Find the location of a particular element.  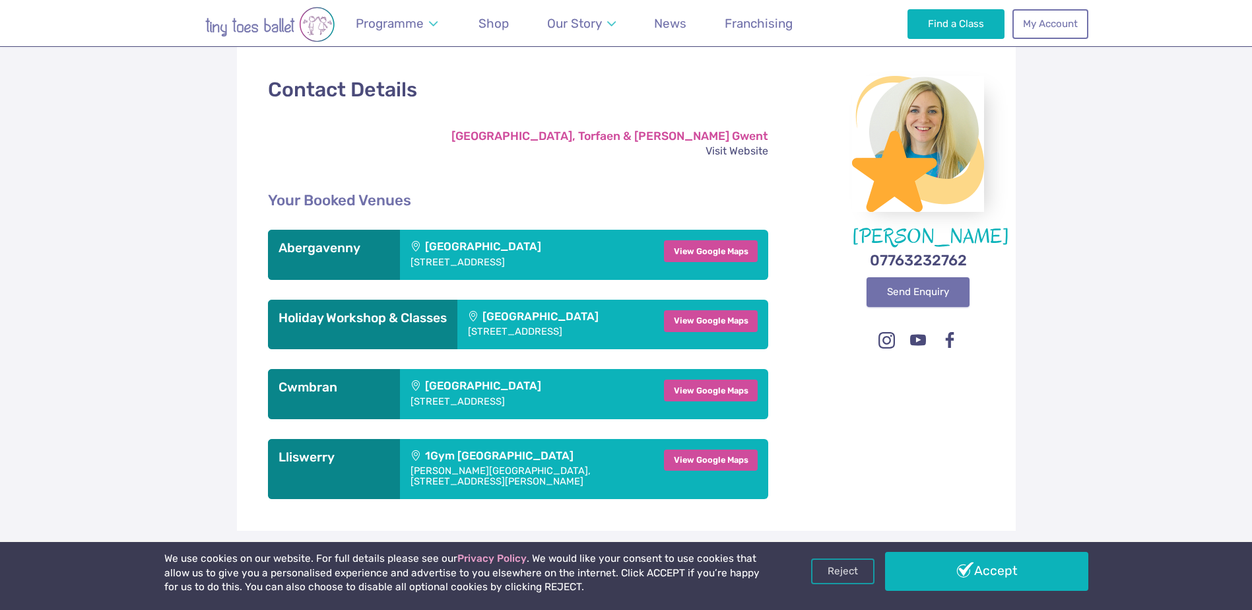

a: Visit Website is located at coordinates (736, 150).